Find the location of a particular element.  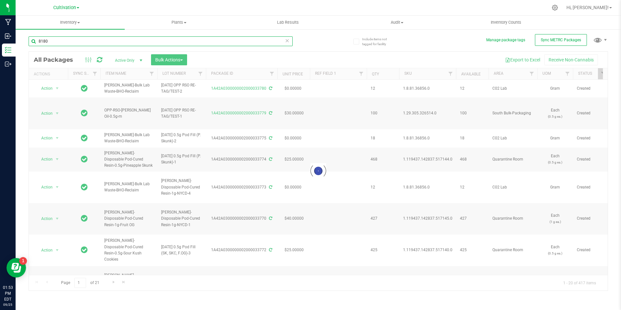

inline-svg: Outbound is located at coordinates (8, 64).